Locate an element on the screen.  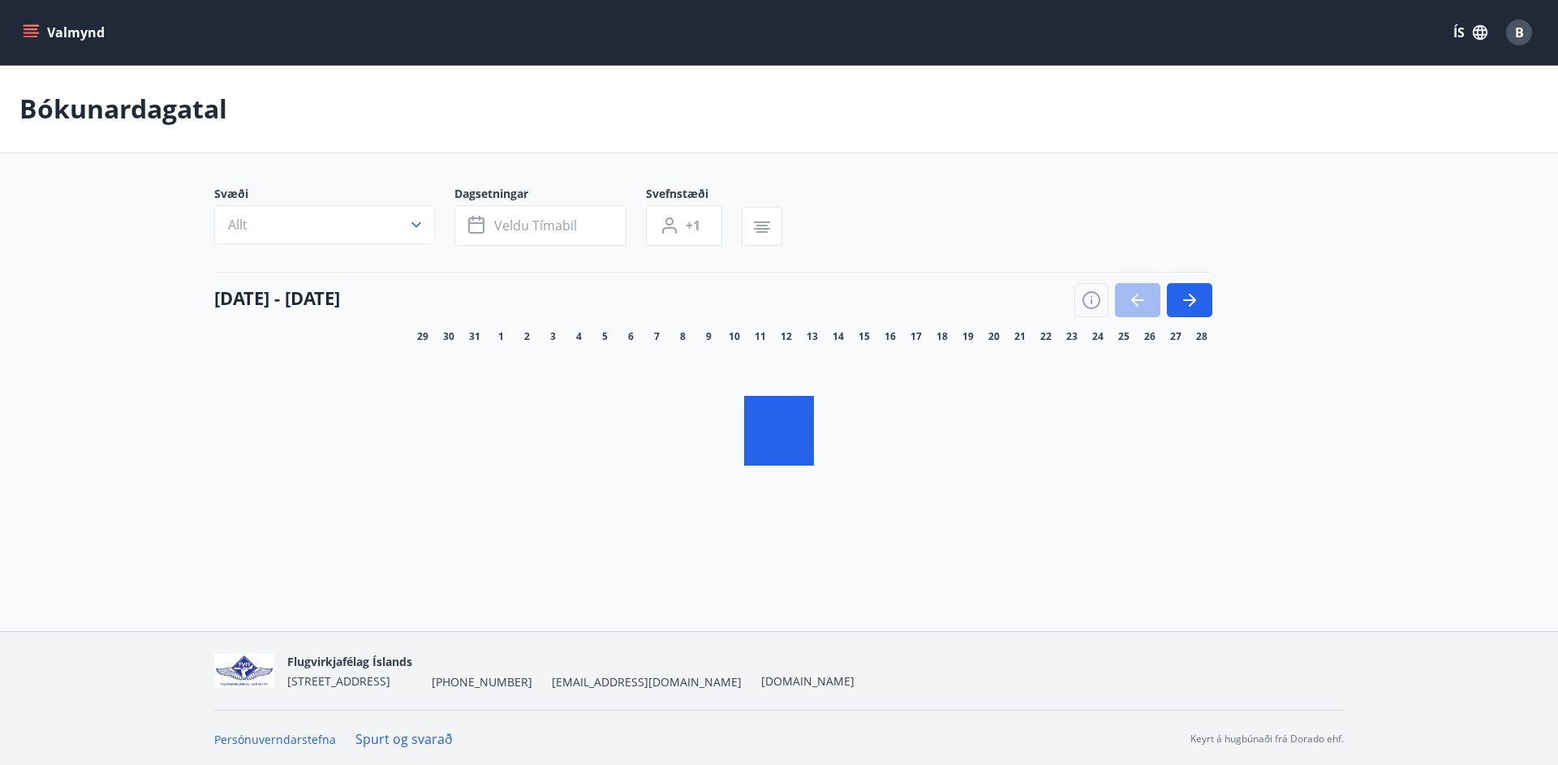
span: 4 is located at coordinates (578, 337).